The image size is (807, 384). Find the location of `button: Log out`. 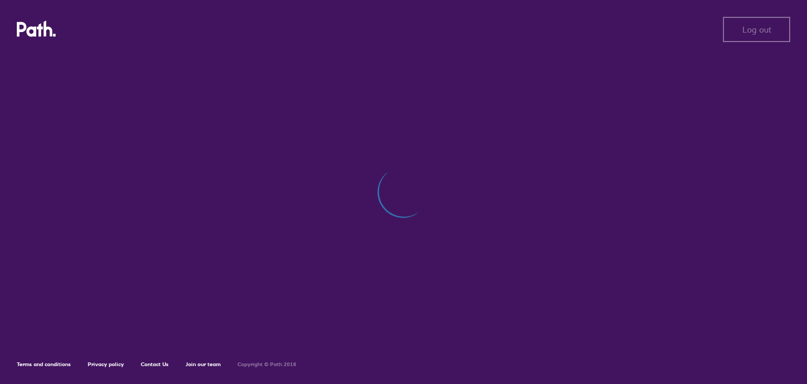

button: Log out is located at coordinates (757, 29).